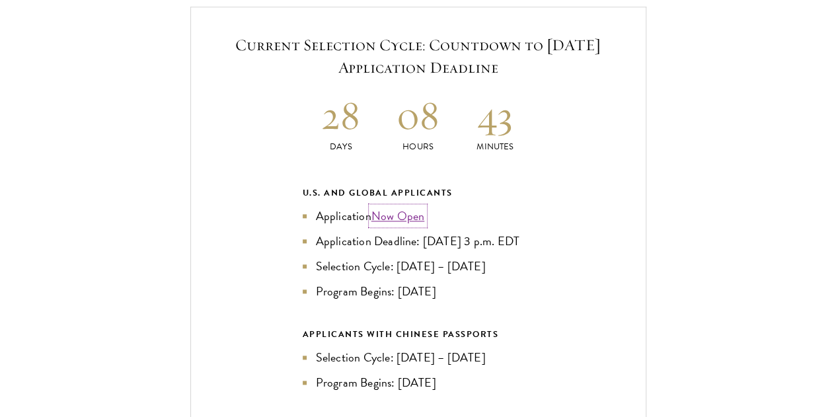  I want to click on div: U.S. and Global Applicants, so click(418, 193).